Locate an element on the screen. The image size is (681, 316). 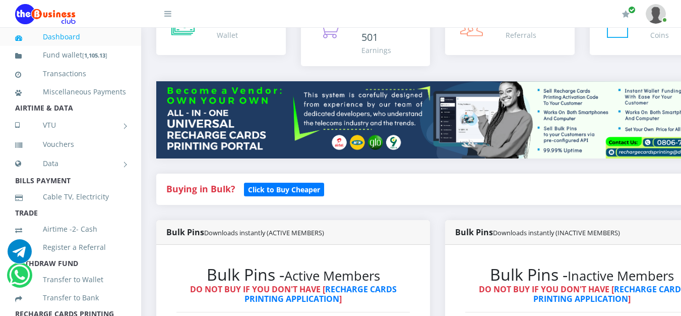
a: VTU is located at coordinates (71, 125).